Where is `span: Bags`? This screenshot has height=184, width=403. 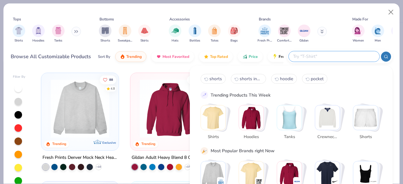
span: Bags is located at coordinates (234, 41).